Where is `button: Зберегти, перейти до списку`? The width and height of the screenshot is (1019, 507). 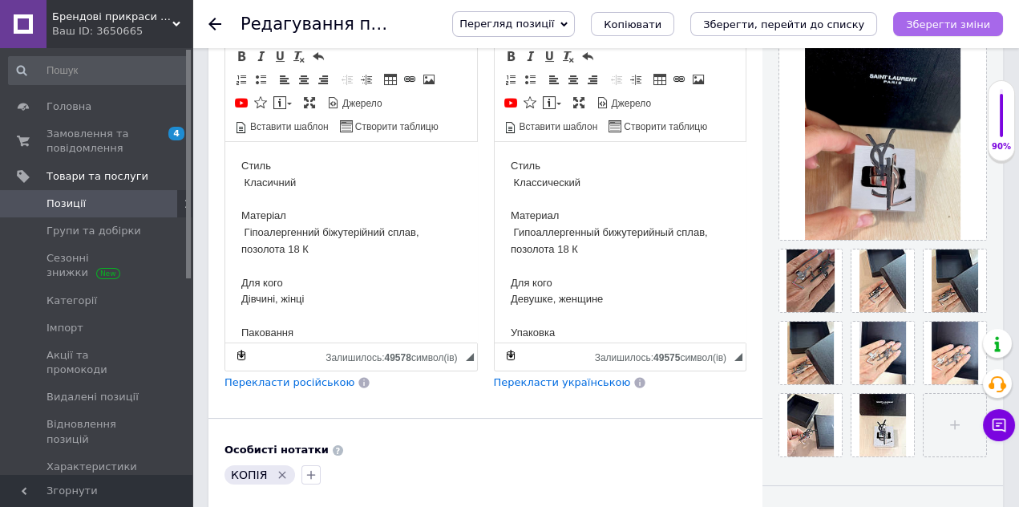 button: Зберегти, перейти до списку is located at coordinates (783, 24).